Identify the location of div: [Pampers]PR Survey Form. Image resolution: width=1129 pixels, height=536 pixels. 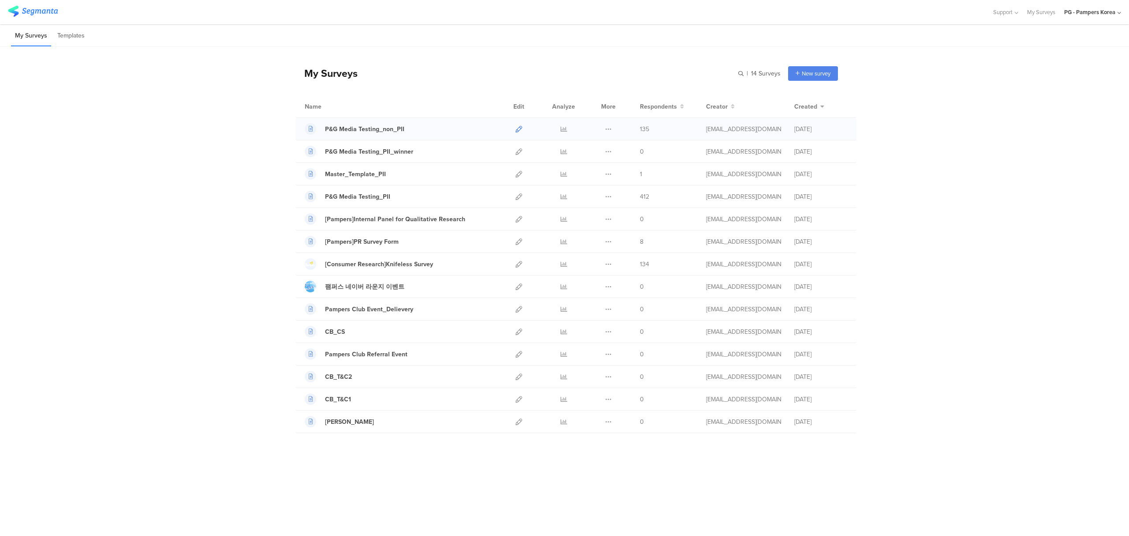
(362, 241).